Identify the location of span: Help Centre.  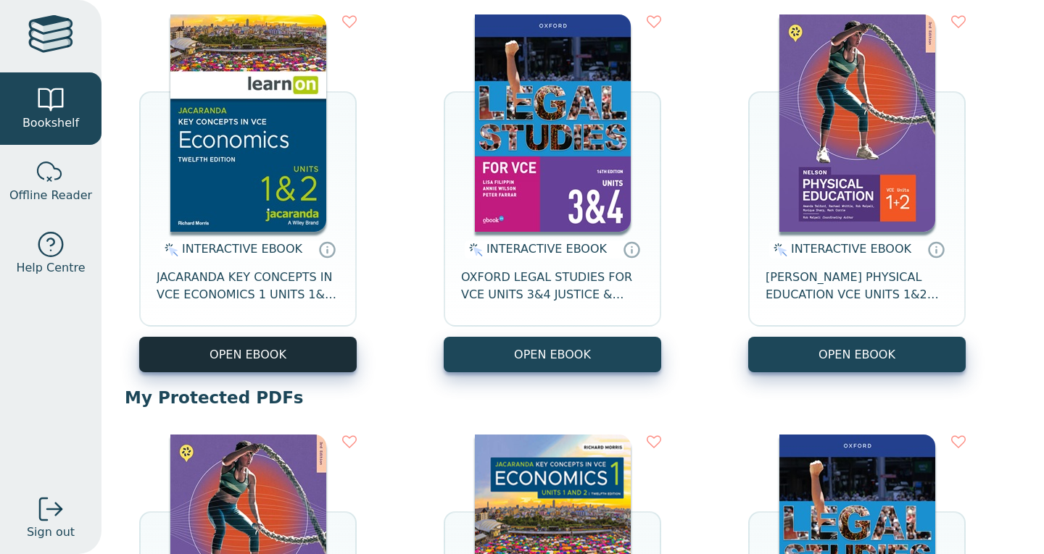
(50, 268).